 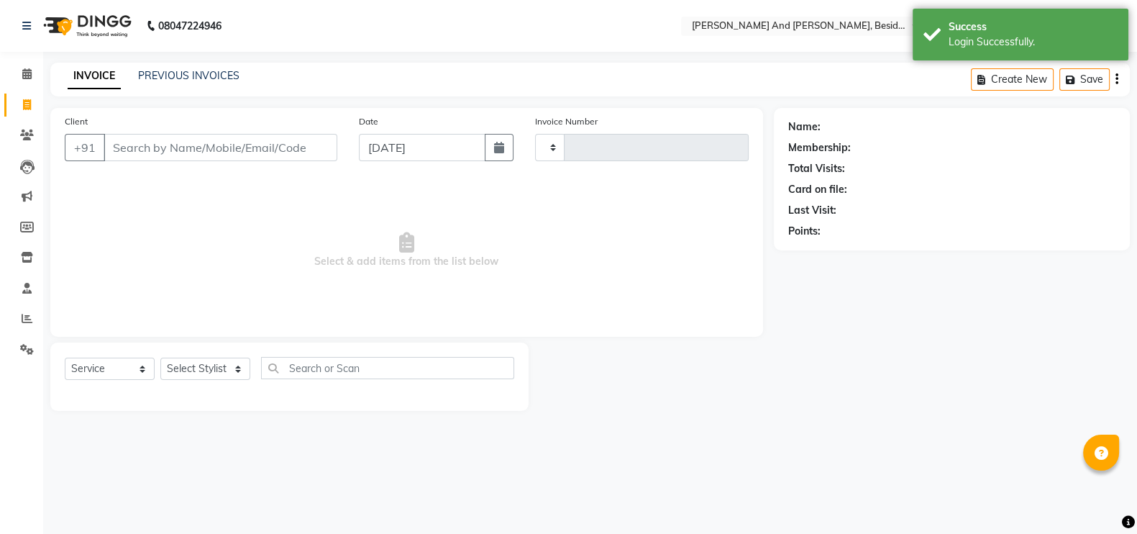 What do you see at coordinates (804, 127) in the screenshot?
I see `div: Name:` at bounding box center [804, 127].